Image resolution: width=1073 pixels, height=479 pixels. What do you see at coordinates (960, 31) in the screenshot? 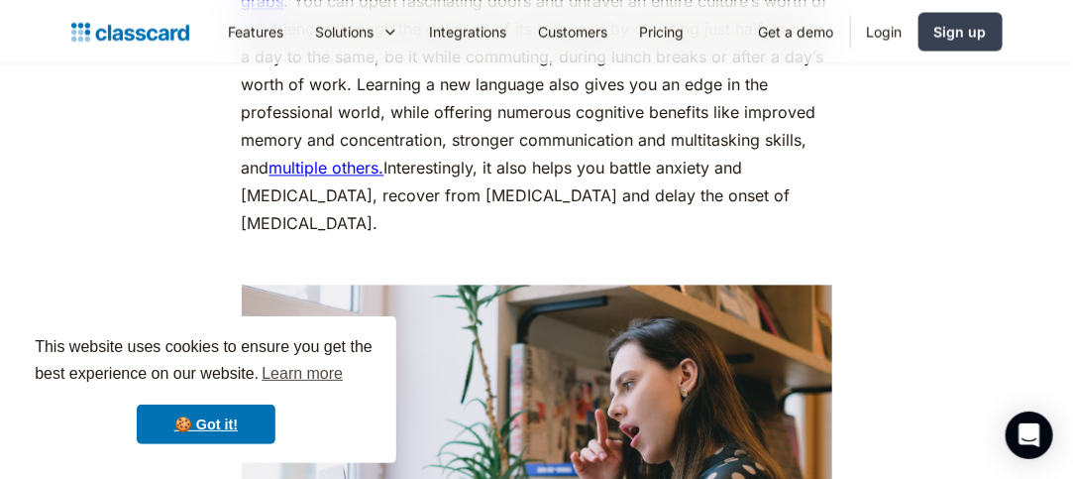
I see `div: Sign up` at bounding box center [960, 31].